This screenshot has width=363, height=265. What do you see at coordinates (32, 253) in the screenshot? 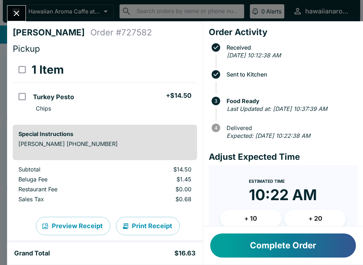
I see `h5: Grand Total` at bounding box center [32, 253].